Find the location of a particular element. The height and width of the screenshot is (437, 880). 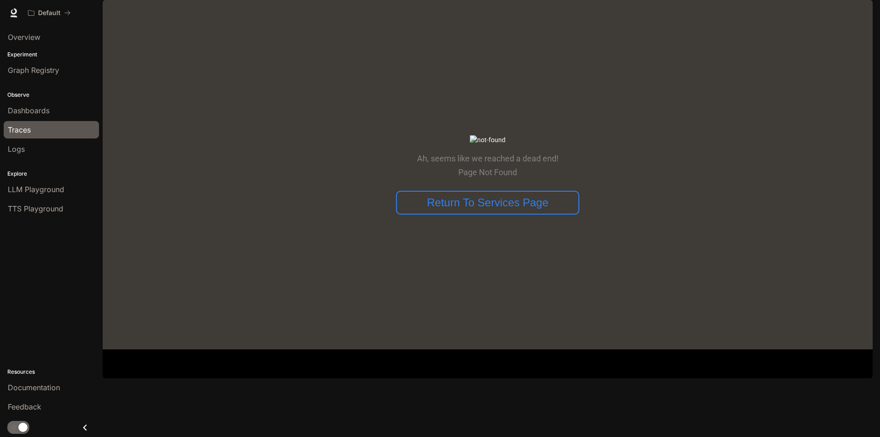

p: Ah, seems like we reached a dead end! is located at coordinates (488, 159).